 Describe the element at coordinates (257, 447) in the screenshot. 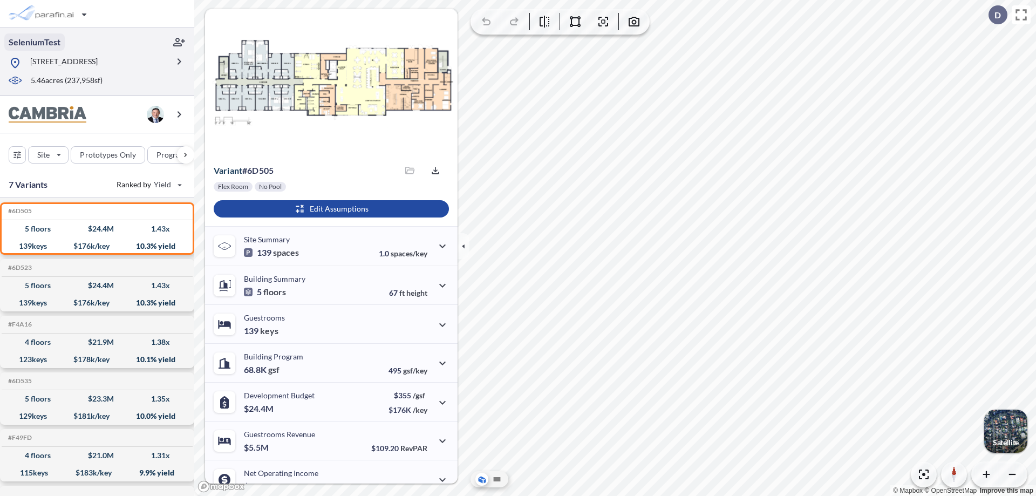

I see `p: $5.5M` at that location.